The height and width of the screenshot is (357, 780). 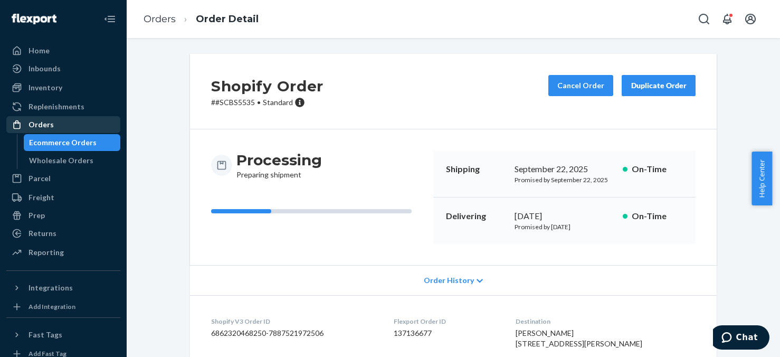 I want to click on div: Freight, so click(x=41, y=197).